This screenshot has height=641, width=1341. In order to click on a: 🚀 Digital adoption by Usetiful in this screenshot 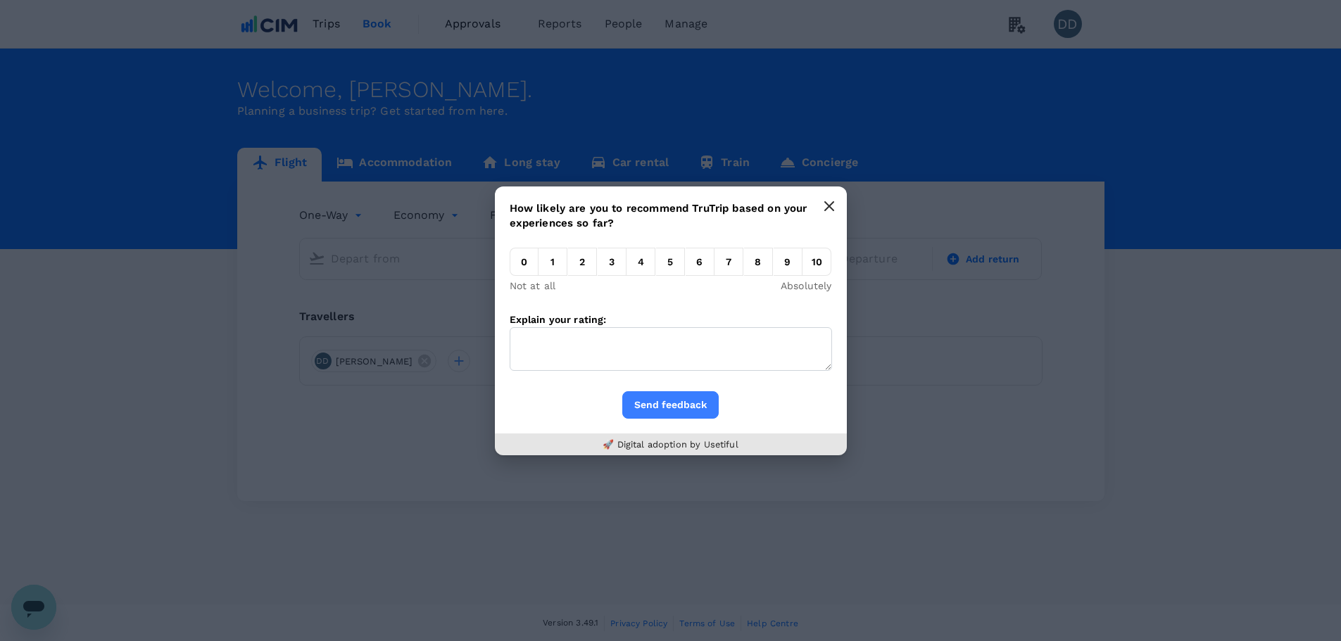, I will do `click(670, 444)`.